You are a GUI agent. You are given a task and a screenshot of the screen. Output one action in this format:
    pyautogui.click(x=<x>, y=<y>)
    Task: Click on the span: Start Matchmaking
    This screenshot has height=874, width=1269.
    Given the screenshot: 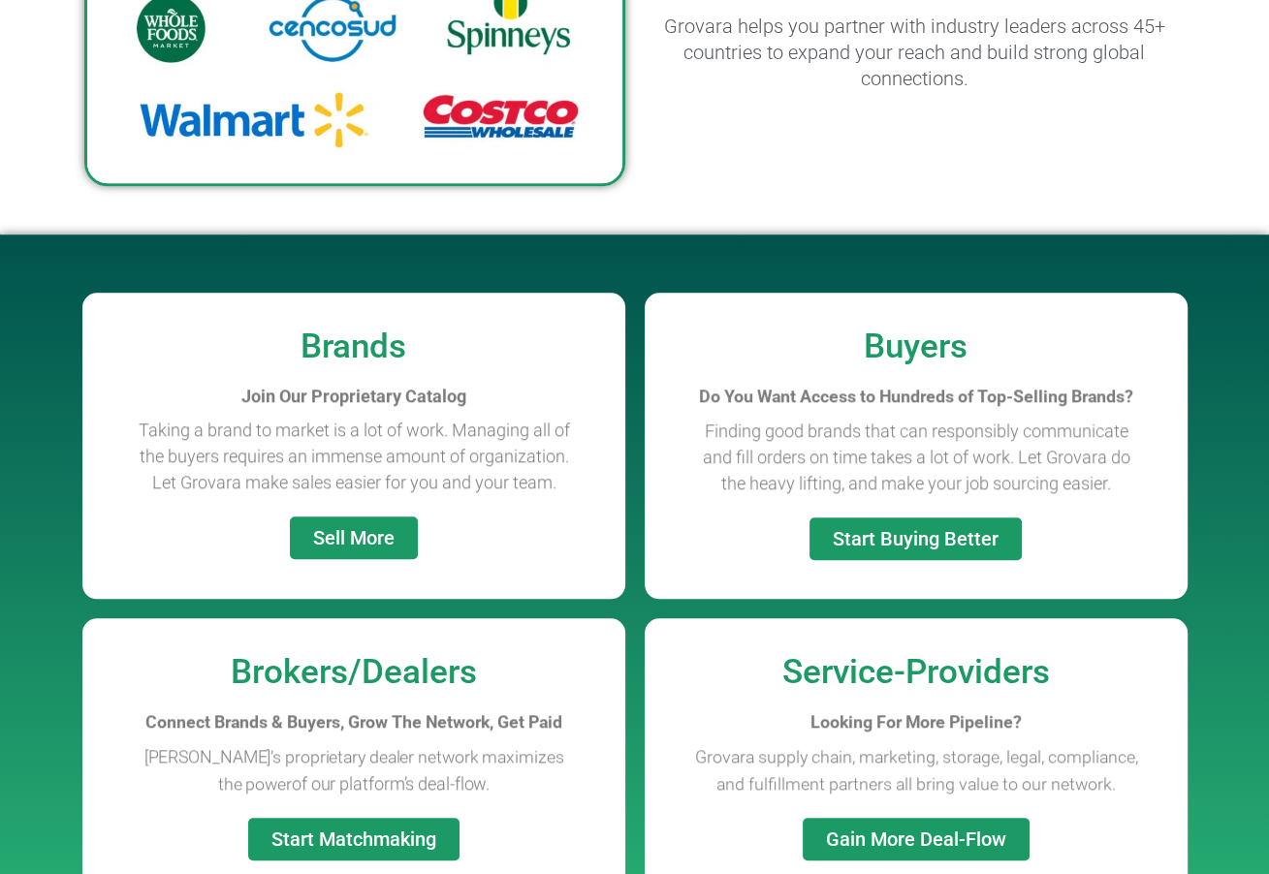 What is the action you would take?
    pyautogui.click(x=354, y=840)
    